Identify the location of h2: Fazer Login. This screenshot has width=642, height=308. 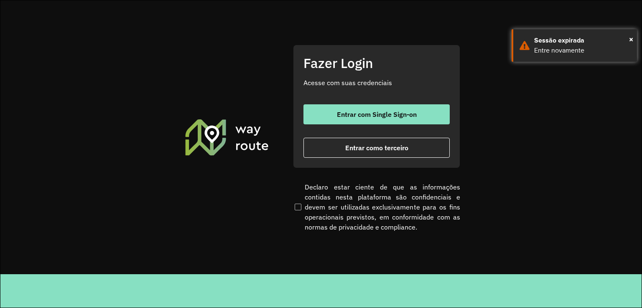
(376, 63).